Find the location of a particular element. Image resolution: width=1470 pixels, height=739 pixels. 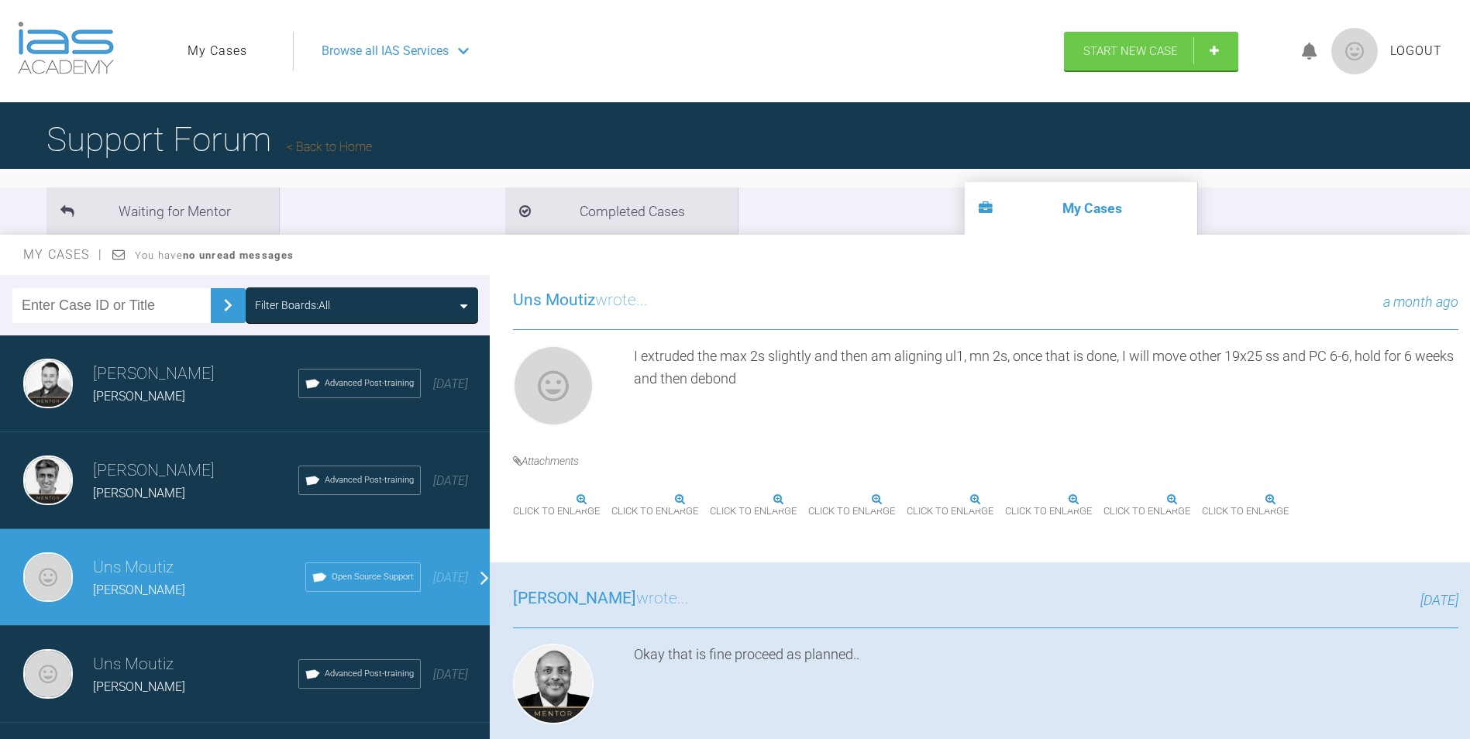

img: profile.png is located at coordinates (1355, 51).